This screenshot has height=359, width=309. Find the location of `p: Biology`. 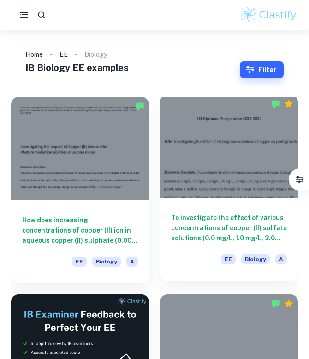

p: Biology is located at coordinates (96, 54).